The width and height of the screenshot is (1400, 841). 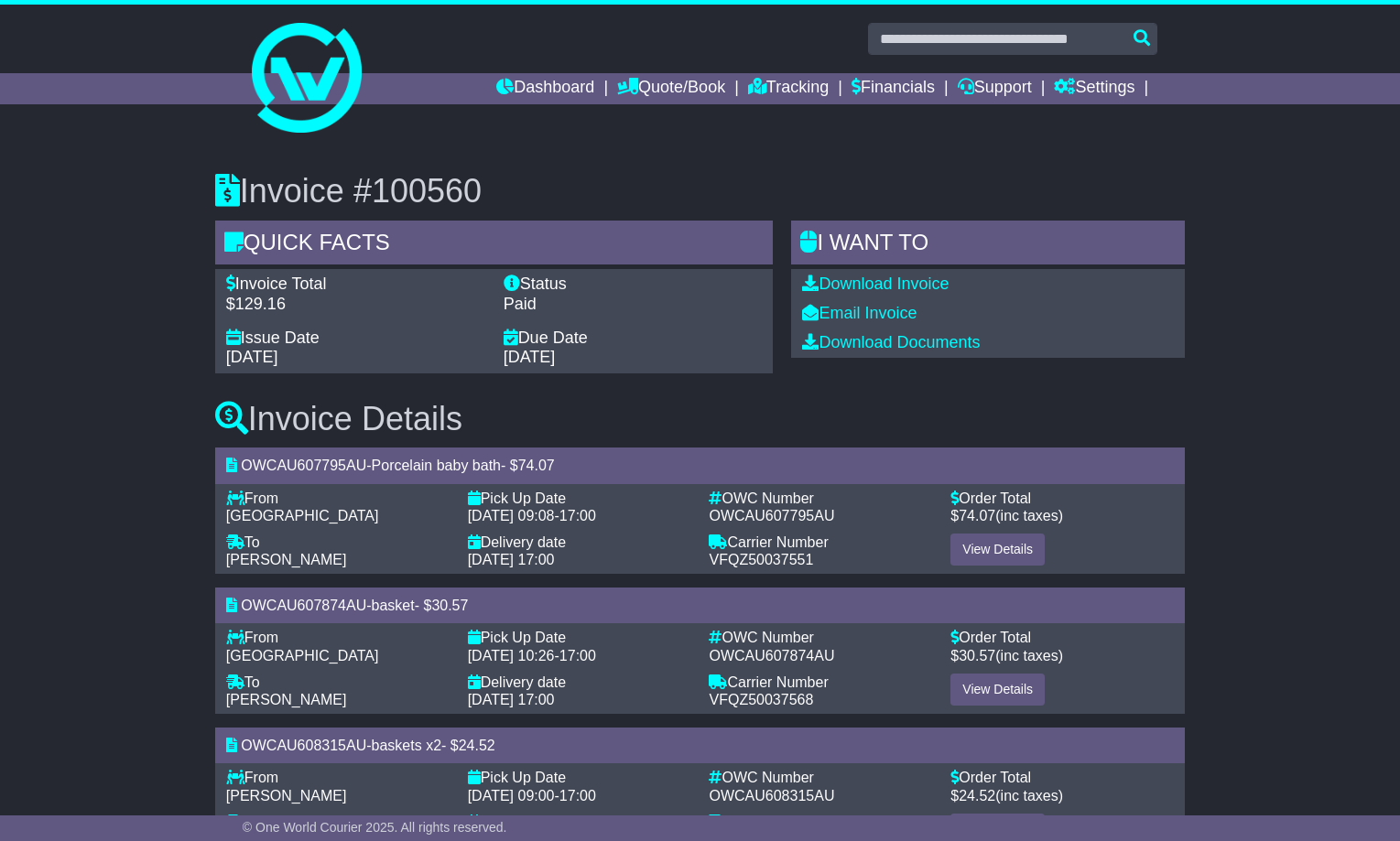 What do you see at coordinates (859, 314) in the screenshot?
I see `a: Email Invoice` at bounding box center [859, 314].